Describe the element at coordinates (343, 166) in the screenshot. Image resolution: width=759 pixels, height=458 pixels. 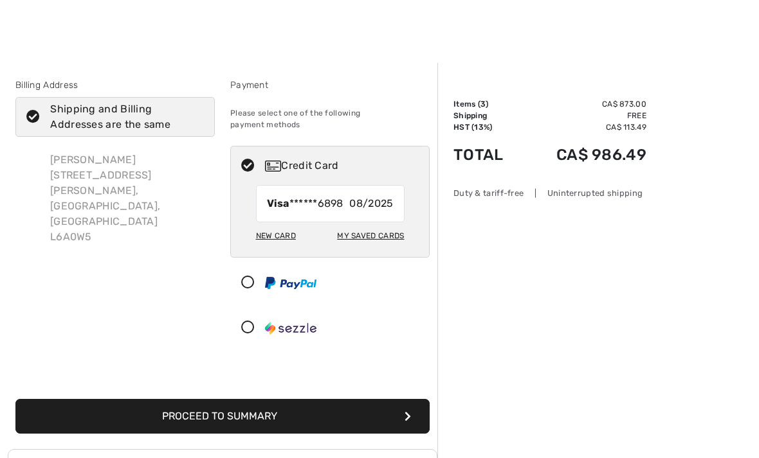
I see `div: Credit Card` at that location.